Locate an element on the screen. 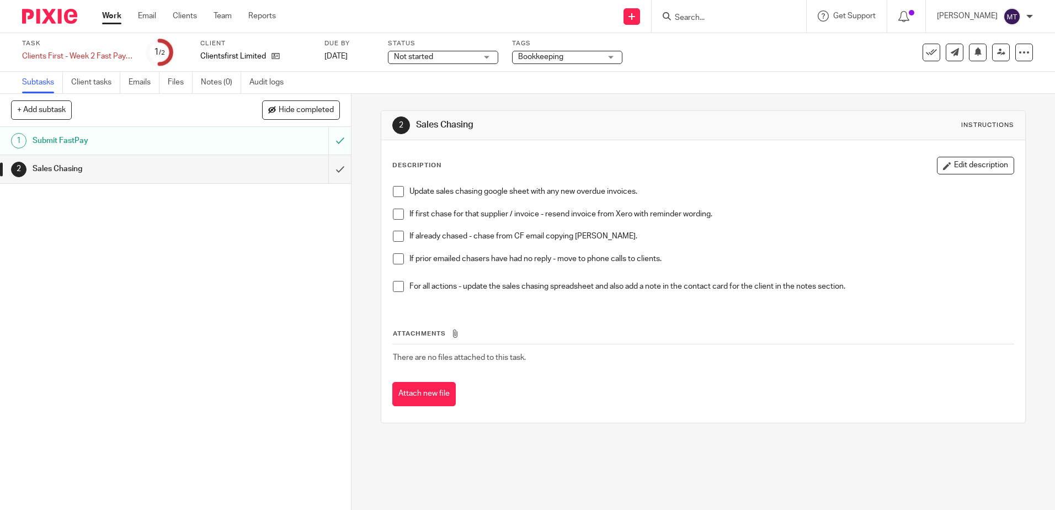  p: If first chase for that supplier / invoice - resend invoice from Xero with reminder wording. is located at coordinates (711, 214).